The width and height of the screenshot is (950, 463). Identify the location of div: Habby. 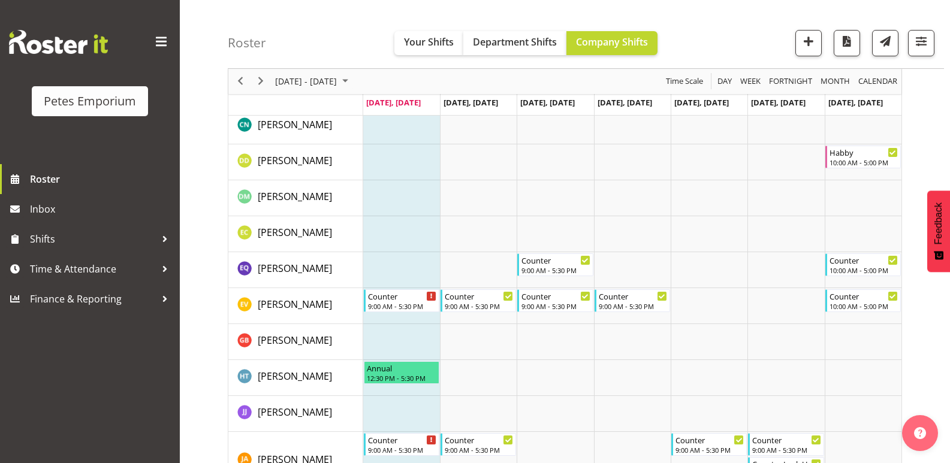
(864, 152).